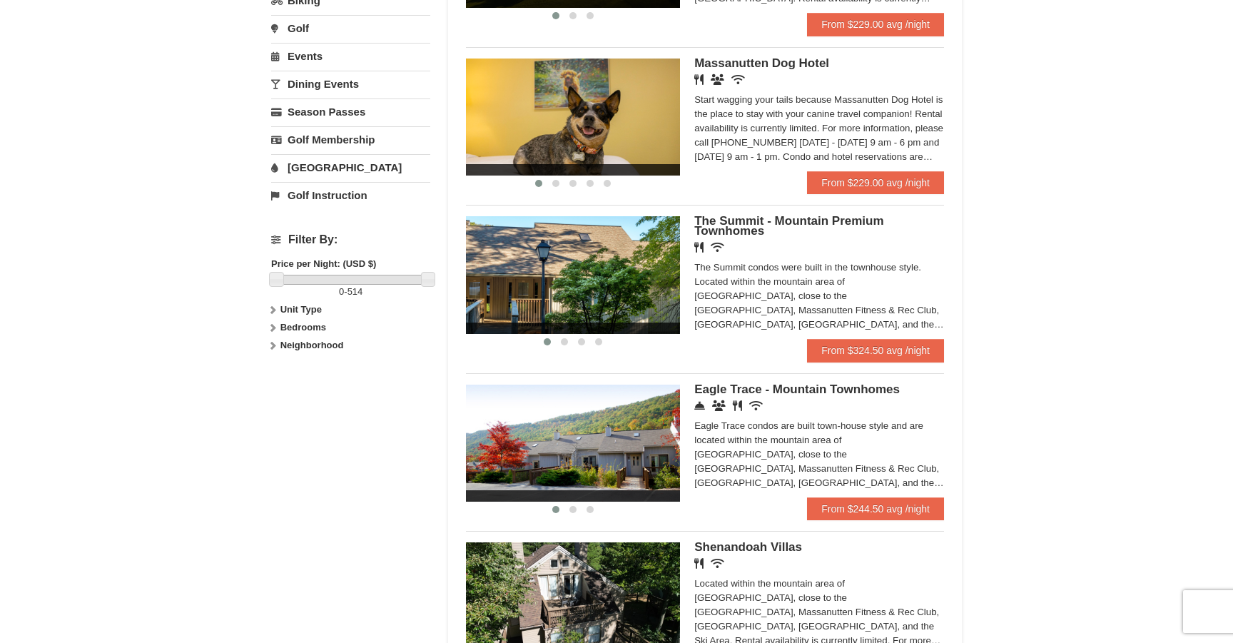 The width and height of the screenshot is (1233, 643). Describe the element at coordinates (717, 79) in the screenshot. I see `i: Banquet Facilities` at that location.